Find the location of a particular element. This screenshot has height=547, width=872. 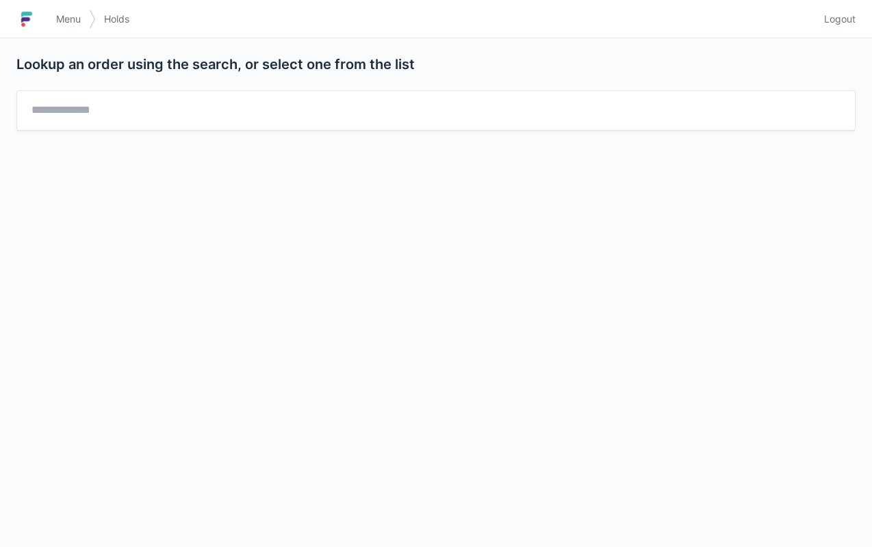

span: Menu is located at coordinates (68, 19).